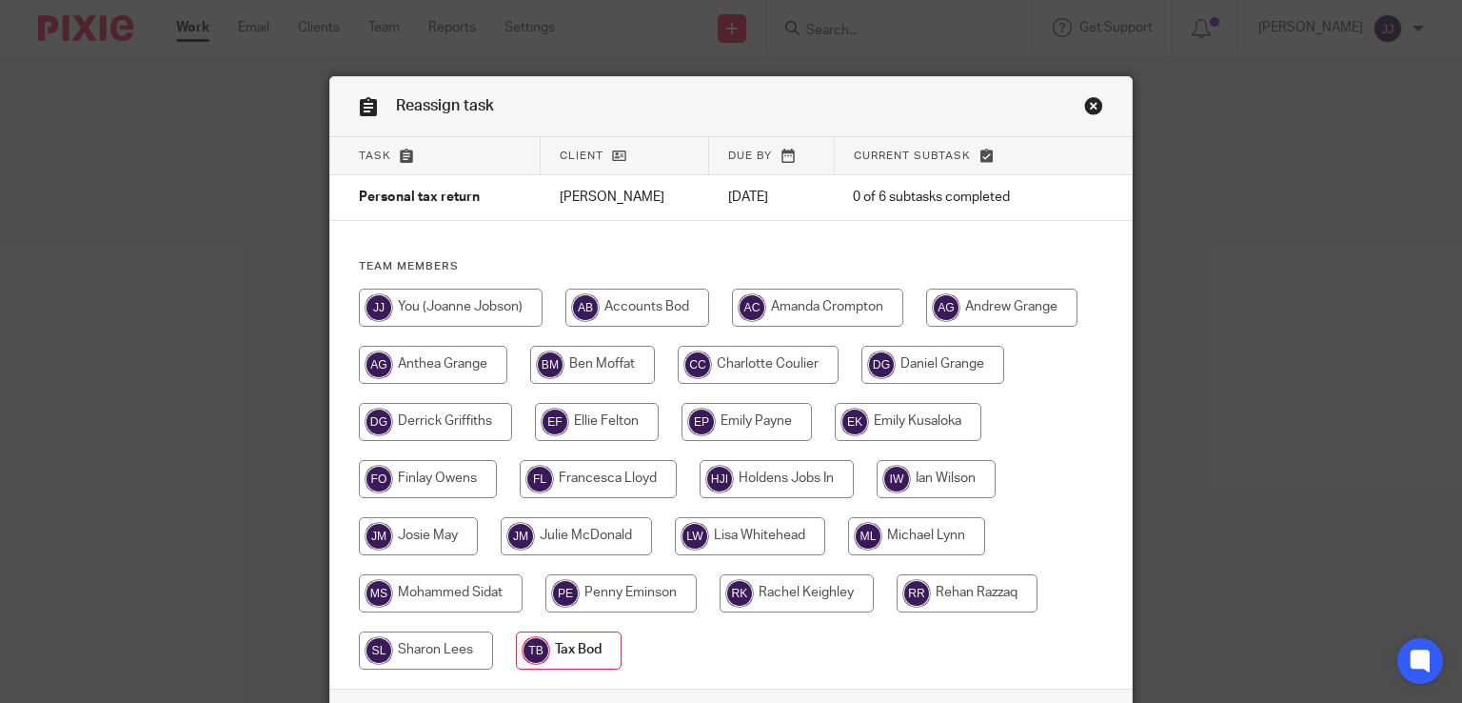  I want to click on span: Due by, so click(750, 155).